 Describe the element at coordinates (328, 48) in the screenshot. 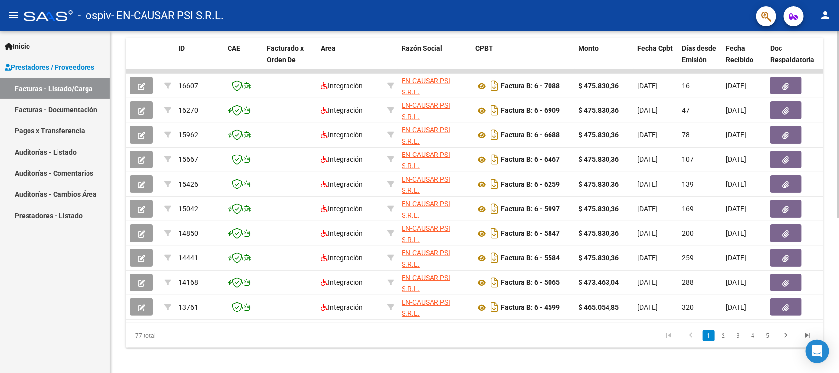

I see `span: Area` at that location.